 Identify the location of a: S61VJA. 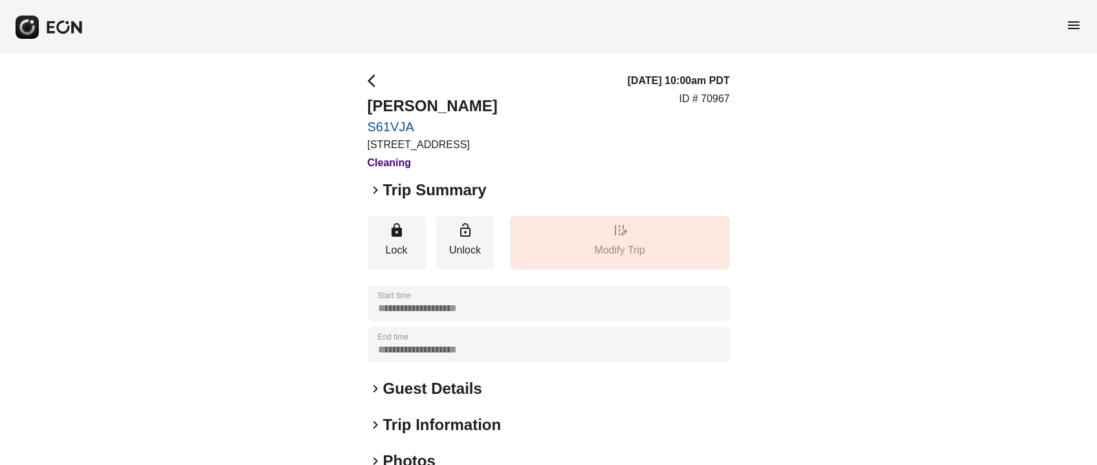
(432, 127).